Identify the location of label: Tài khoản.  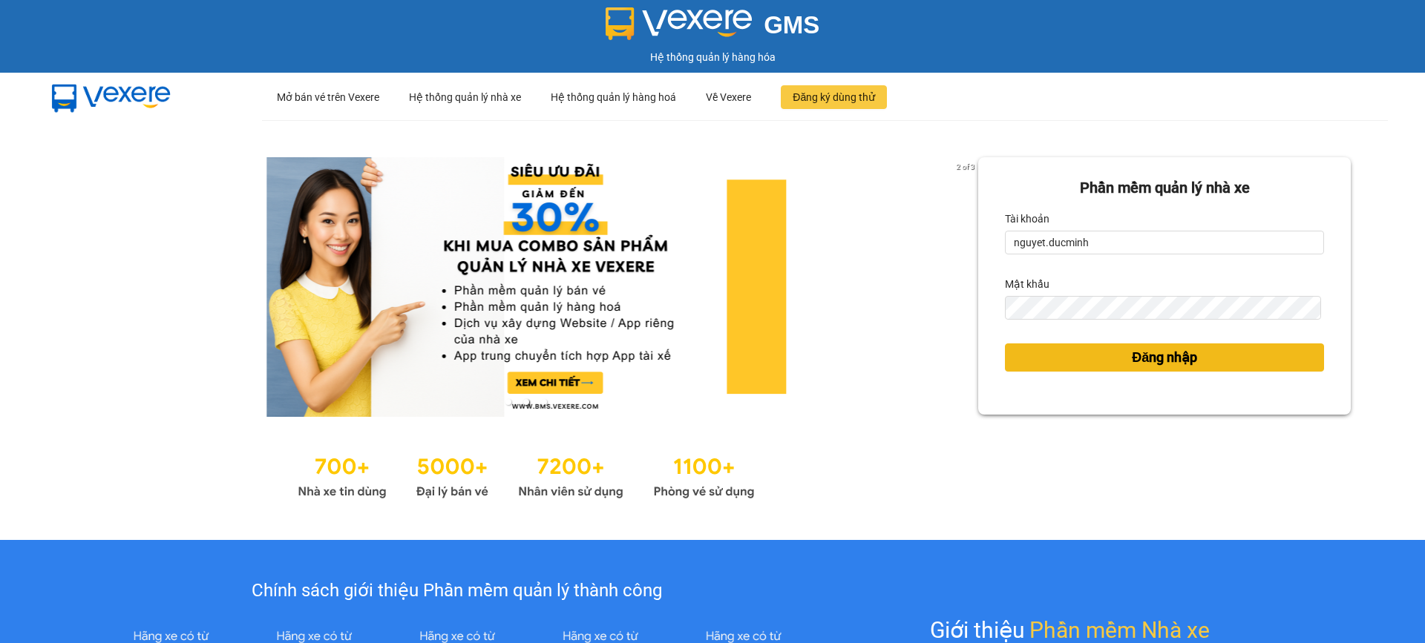
(1027, 219).